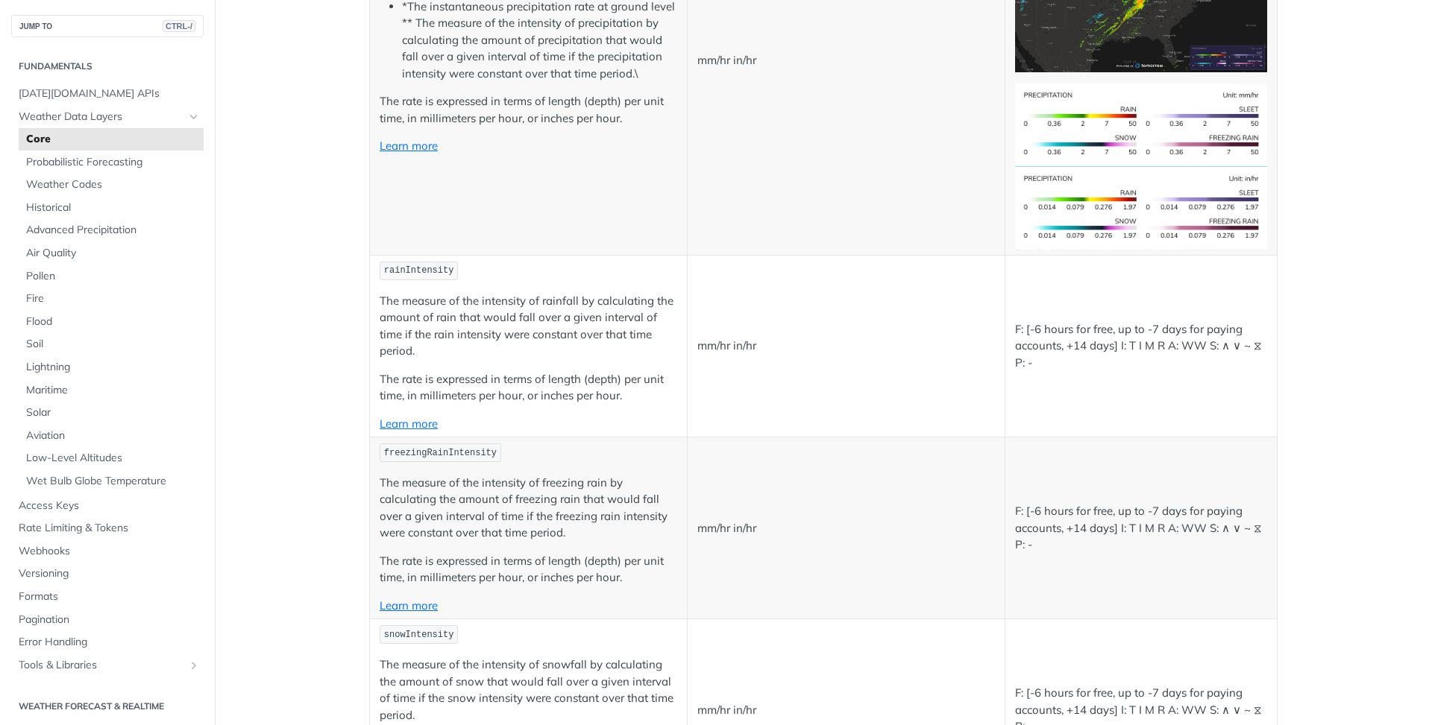  I want to click on h2: Fundamentals, so click(107, 66).